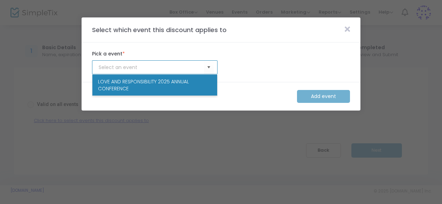 Image resolution: width=442 pixels, height=204 pixels. I want to click on m-panel-header: Select which event this discount applies to, so click(221, 30).